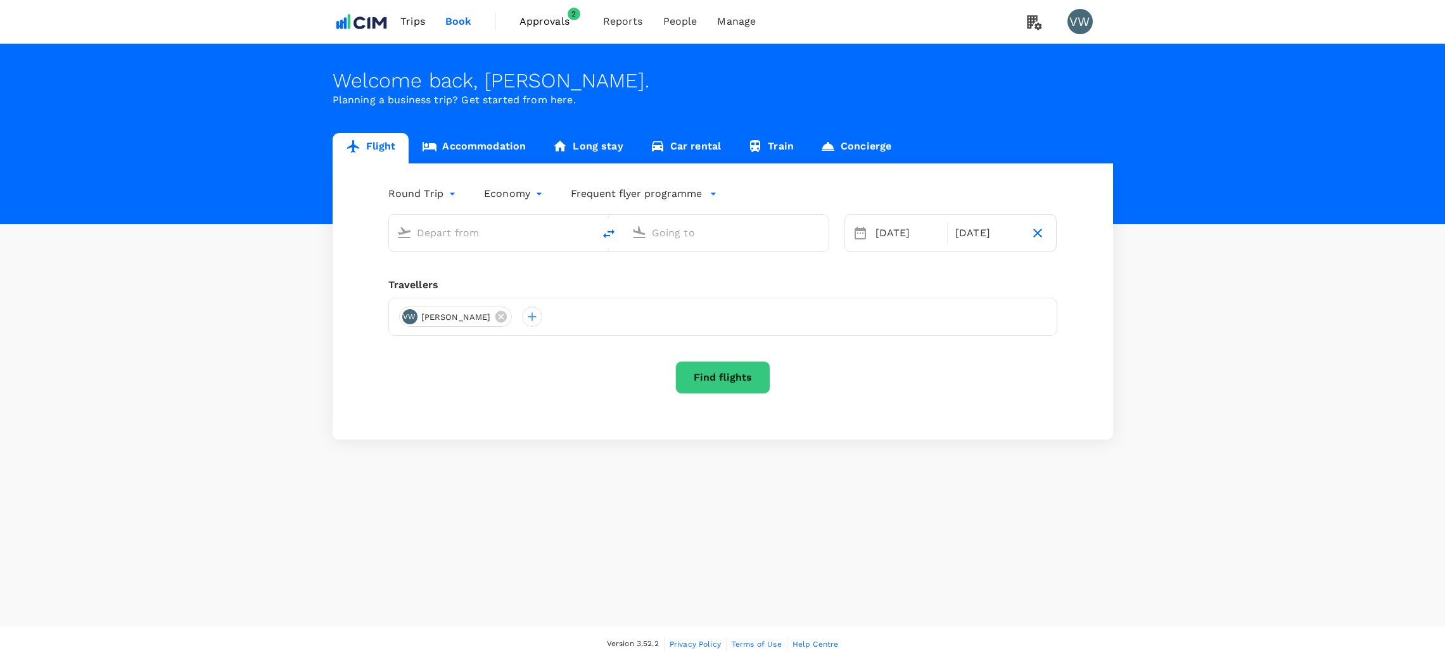 The image size is (1445, 660). I want to click on a: Flight, so click(370, 148).